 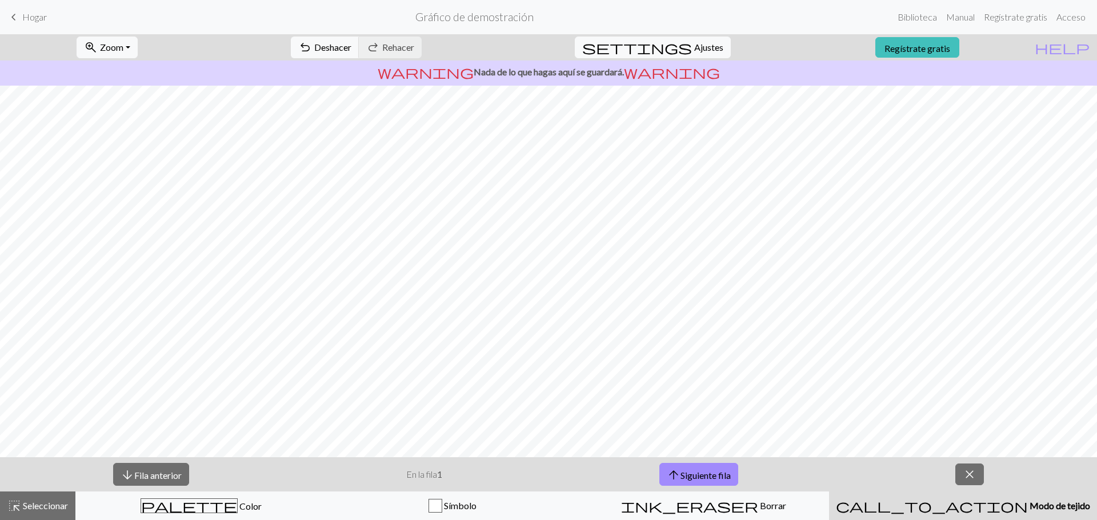 What do you see at coordinates (699, 475) in the screenshot?
I see `button: Siguiente fila` at bounding box center [699, 475].